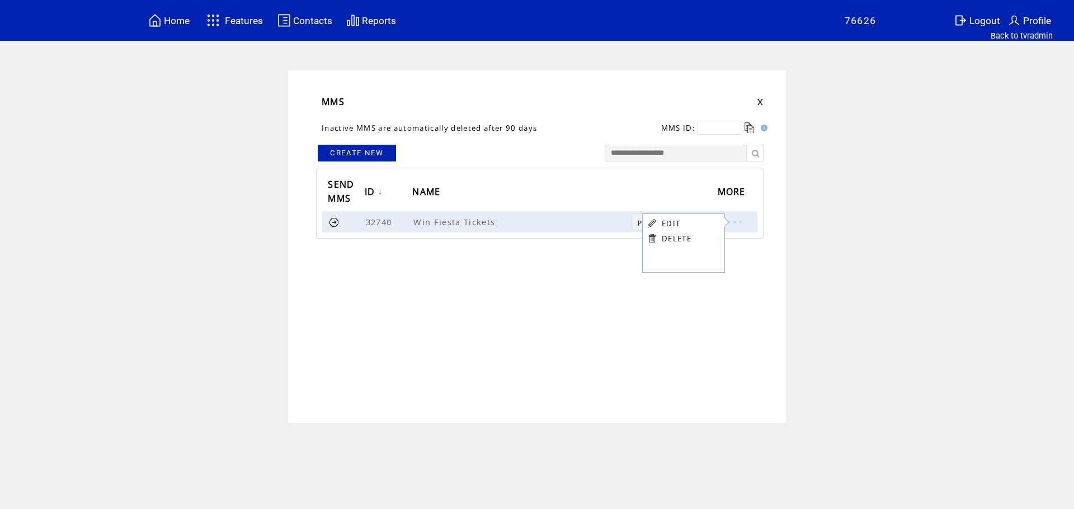 The width and height of the screenshot is (1074, 509). What do you see at coordinates (213, 20) in the screenshot?
I see `img: features.svg` at bounding box center [213, 20].